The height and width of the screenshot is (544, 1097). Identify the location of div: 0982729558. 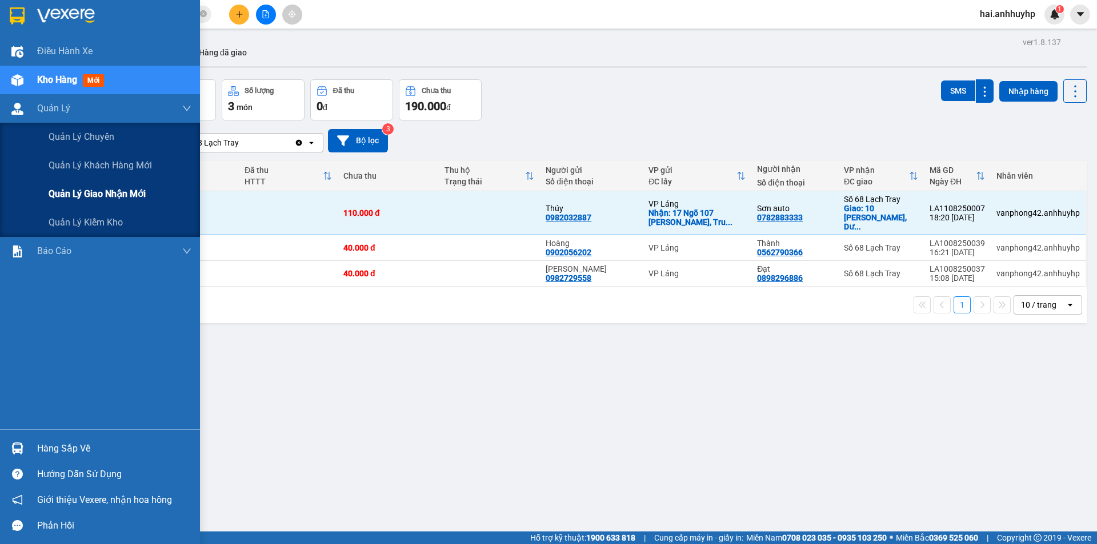
(568, 278).